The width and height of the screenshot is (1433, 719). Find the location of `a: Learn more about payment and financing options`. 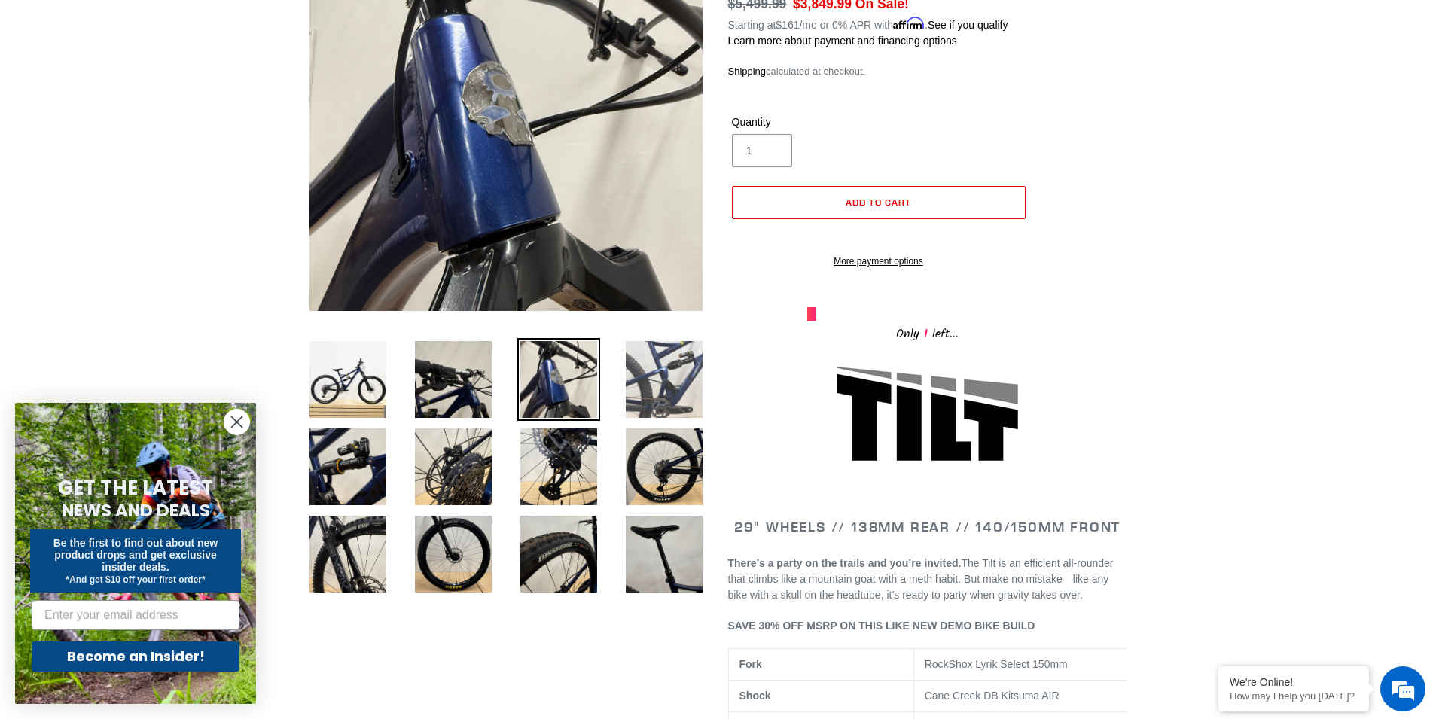

a: Learn more about payment and financing options is located at coordinates (843, 41).